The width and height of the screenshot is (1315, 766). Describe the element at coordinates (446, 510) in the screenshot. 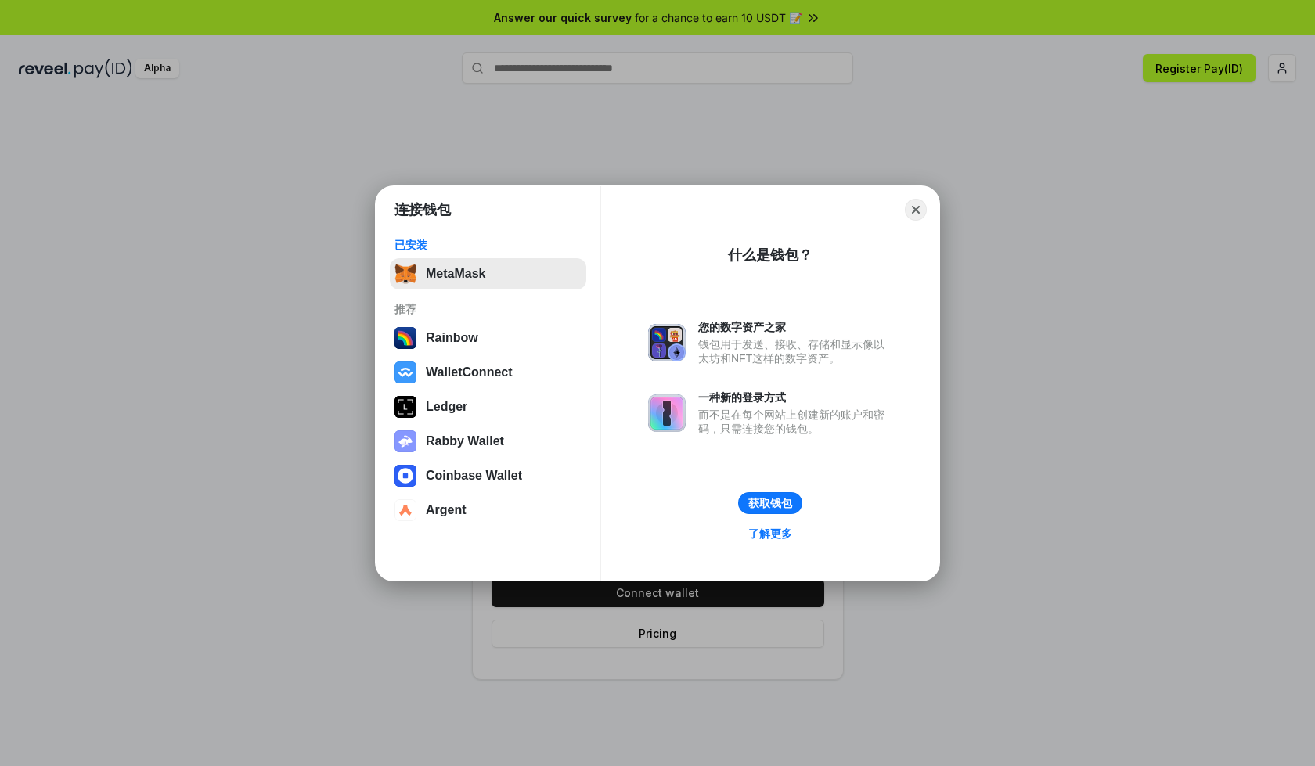

I see `div: Argent` at that location.